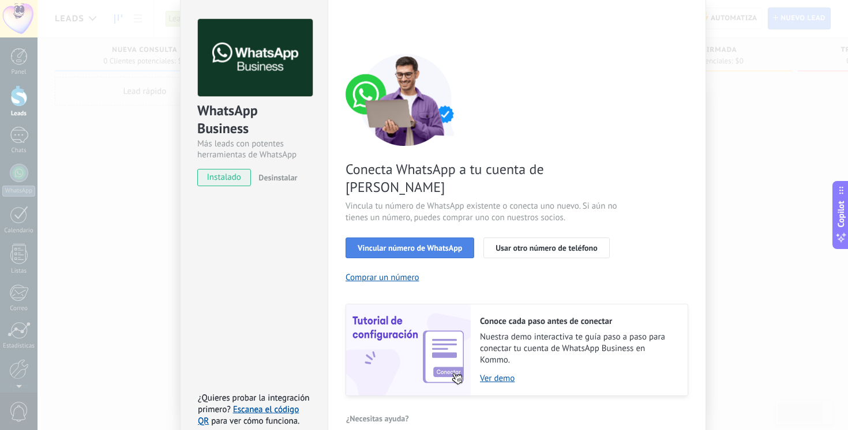 Image resolution: width=848 pixels, height=430 pixels. Describe the element at coordinates (578, 379) in the screenshot. I see `a: Ver demo` at that location.